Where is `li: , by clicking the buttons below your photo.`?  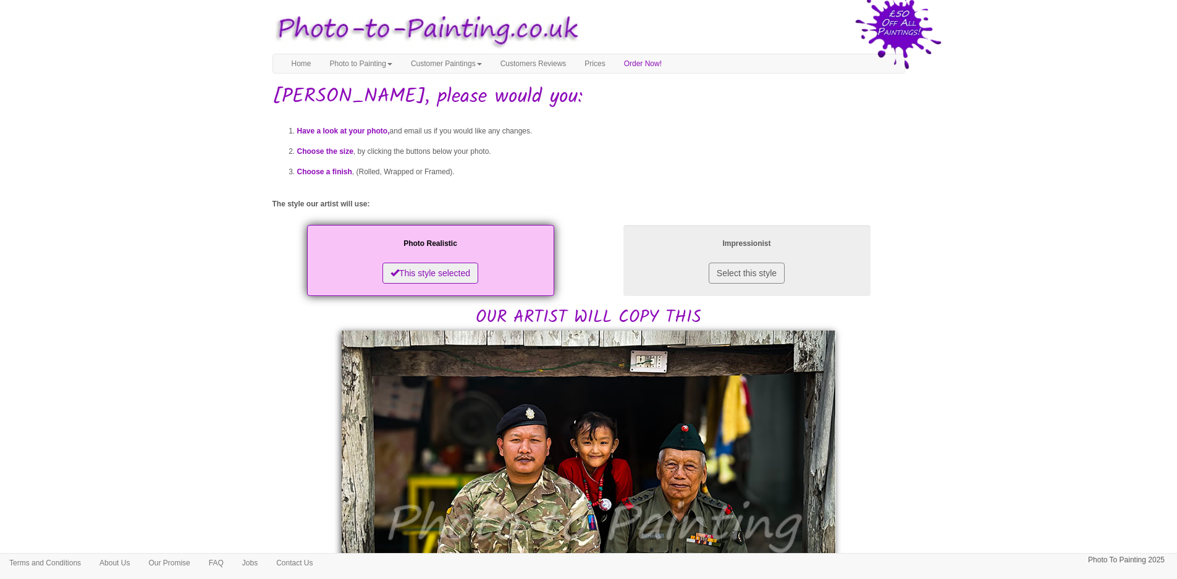
li: , by clicking the buttons below your photo. is located at coordinates (601, 151).